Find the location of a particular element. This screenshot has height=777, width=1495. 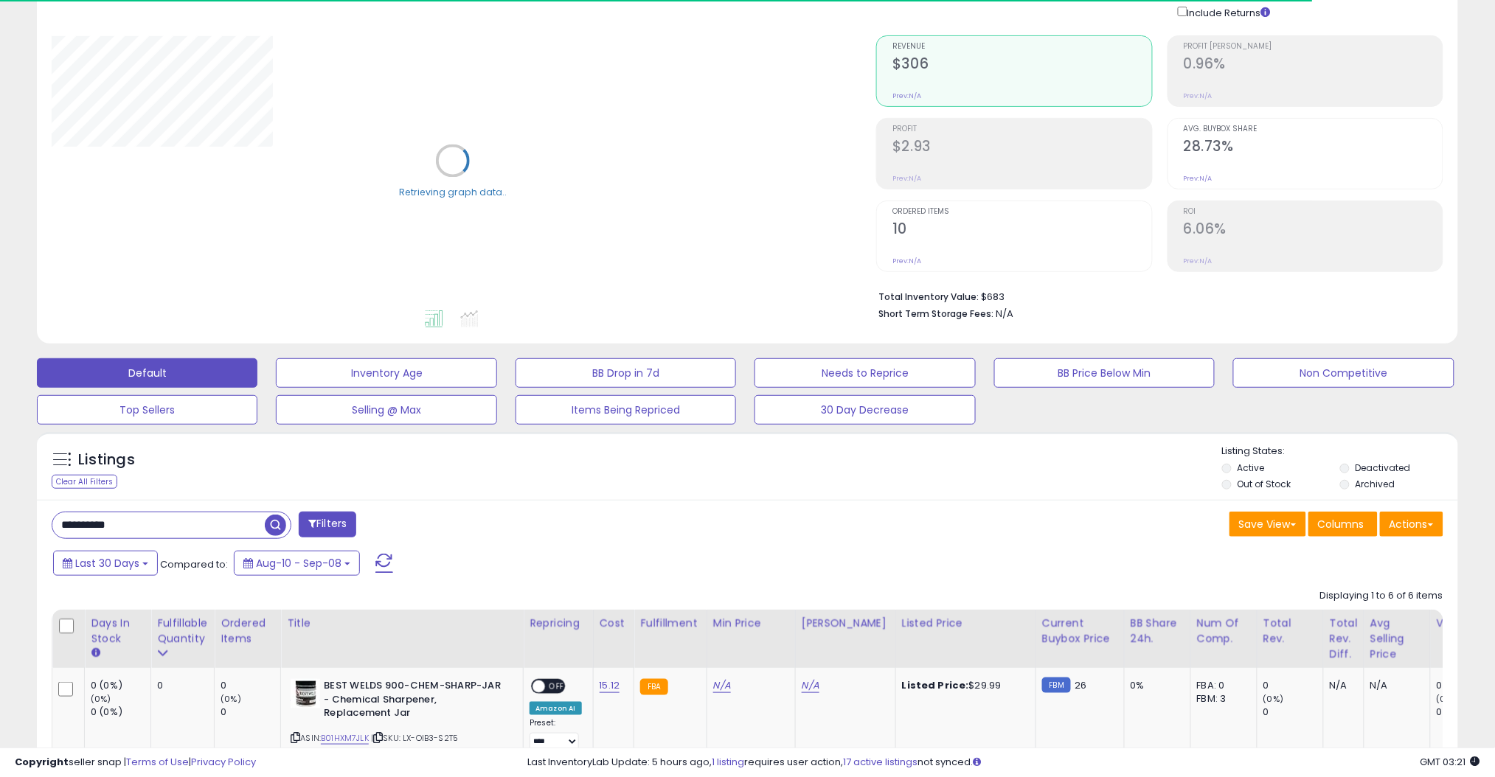

h2: 28.73% is located at coordinates (1313, 147).